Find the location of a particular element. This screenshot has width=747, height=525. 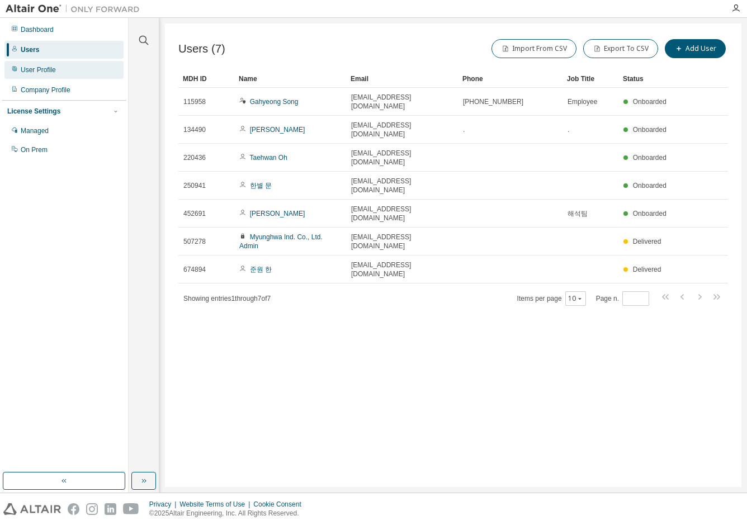

span: 674894 is located at coordinates (195, 269).